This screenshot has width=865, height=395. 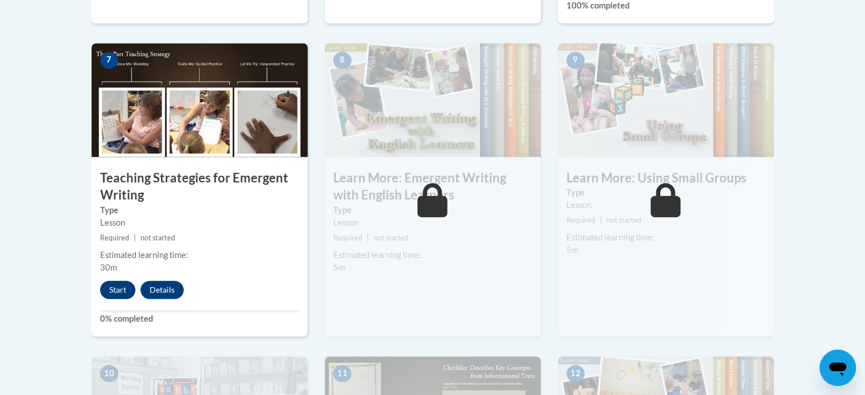 What do you see at coordinates (109, 60) in the screenshot?
I see `span: 7` at bounding box center [109, 60].